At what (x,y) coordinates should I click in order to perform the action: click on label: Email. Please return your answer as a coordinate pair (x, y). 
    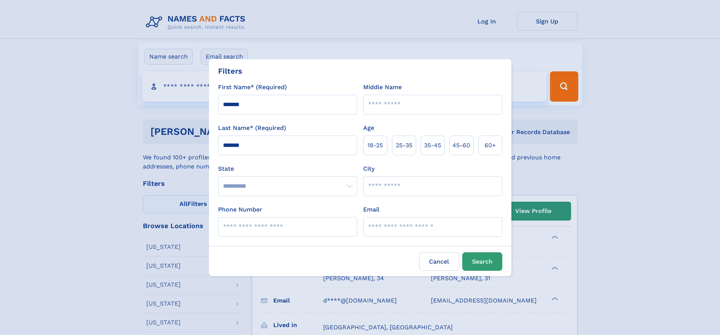
    Looking at the image, I should click on (371, 210).